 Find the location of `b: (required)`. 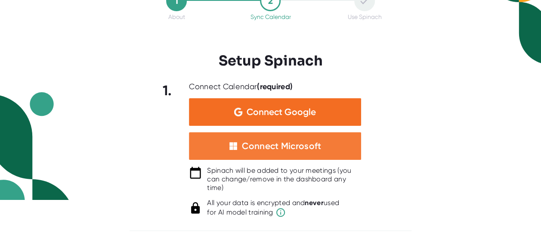

b: (required) is located at coordinates (274, 86).